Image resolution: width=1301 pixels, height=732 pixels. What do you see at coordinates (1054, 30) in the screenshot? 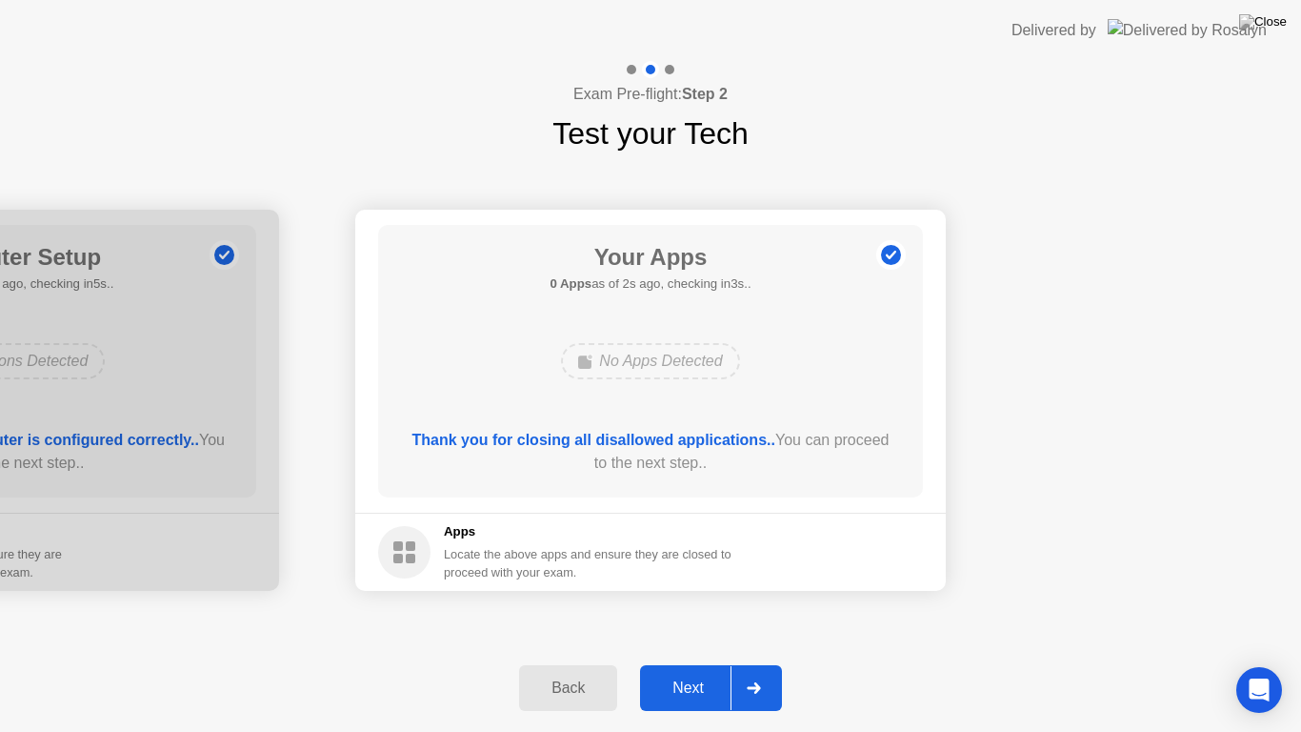
I see `div: Delivered by` at bounding box center [1054, 30].